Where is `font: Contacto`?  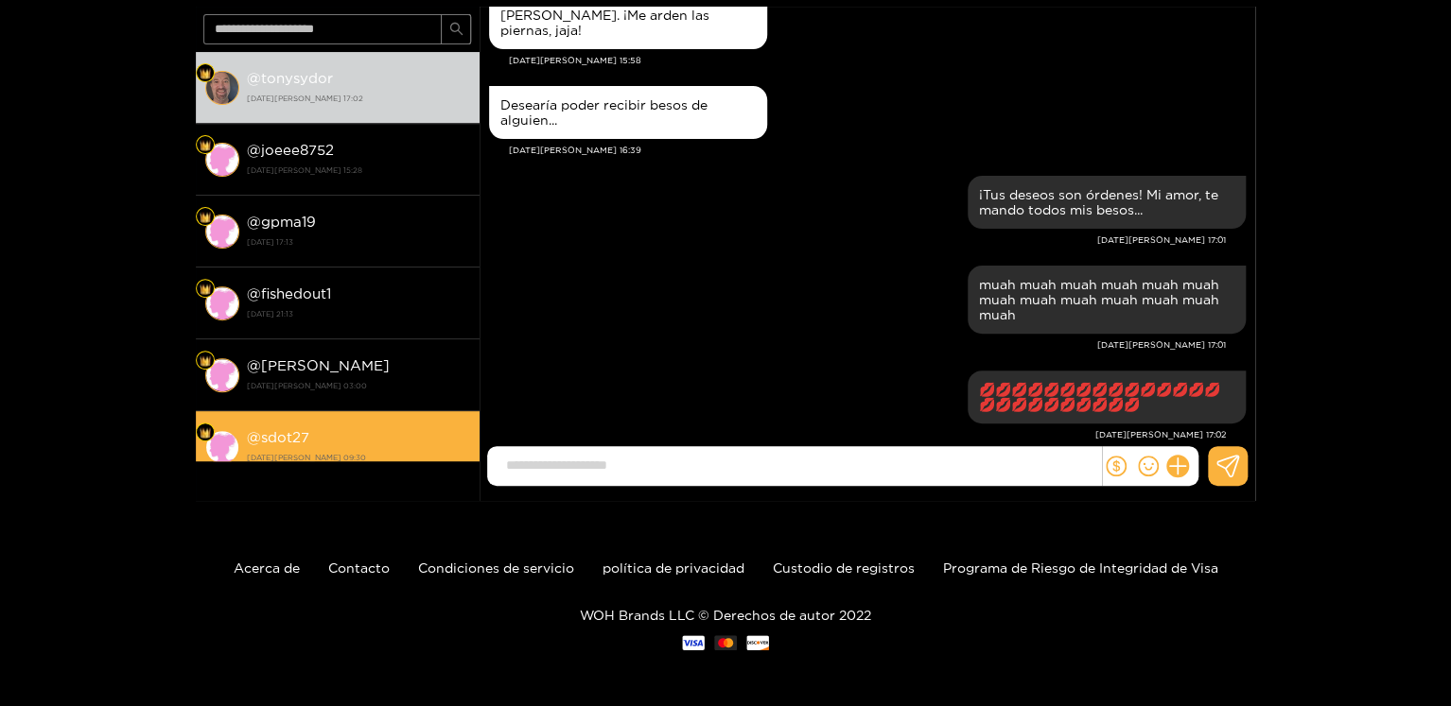
font: Contacto is located at coordinates (358, 567).